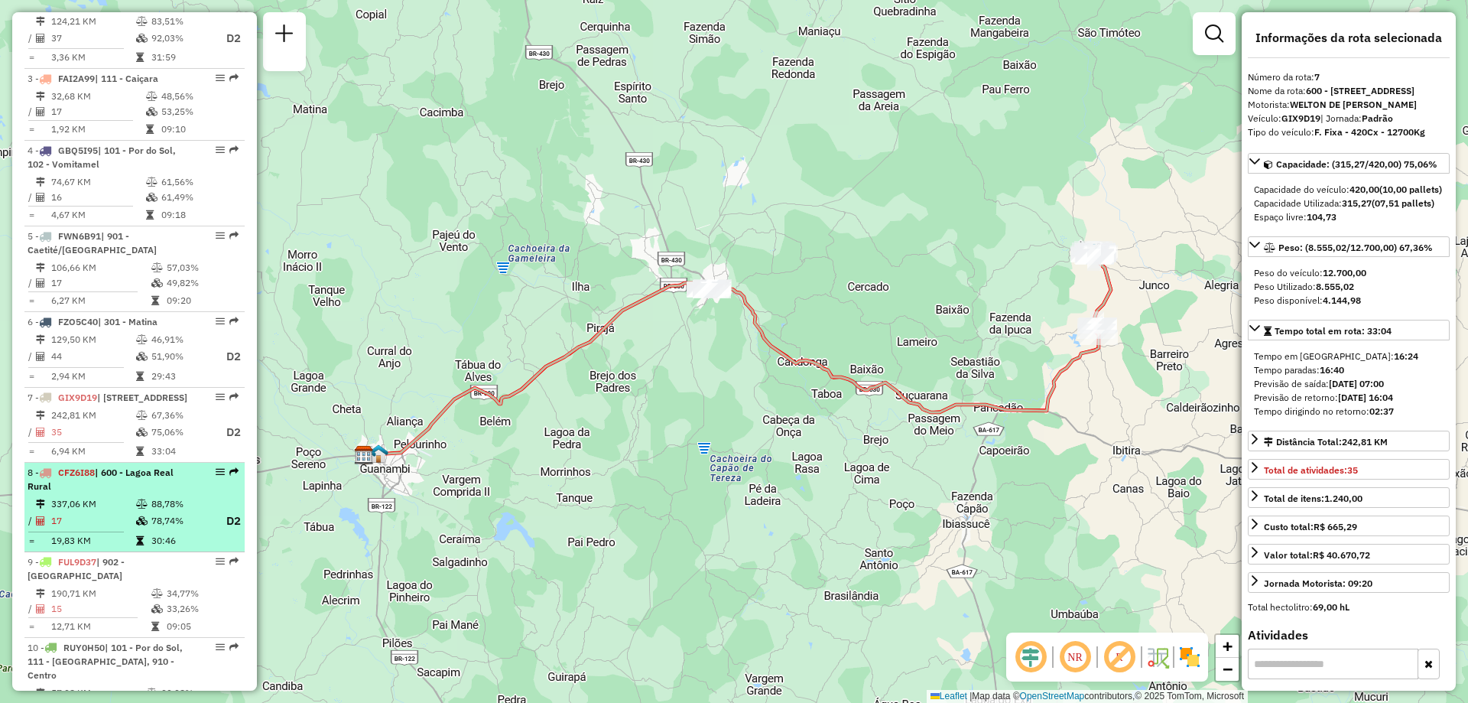 This screenshot has width=1468, height=703. What do you see at coordinates (1321, 216) in the screenshot?
I see `strong: 104,73` at bounding box center [1321, 216].